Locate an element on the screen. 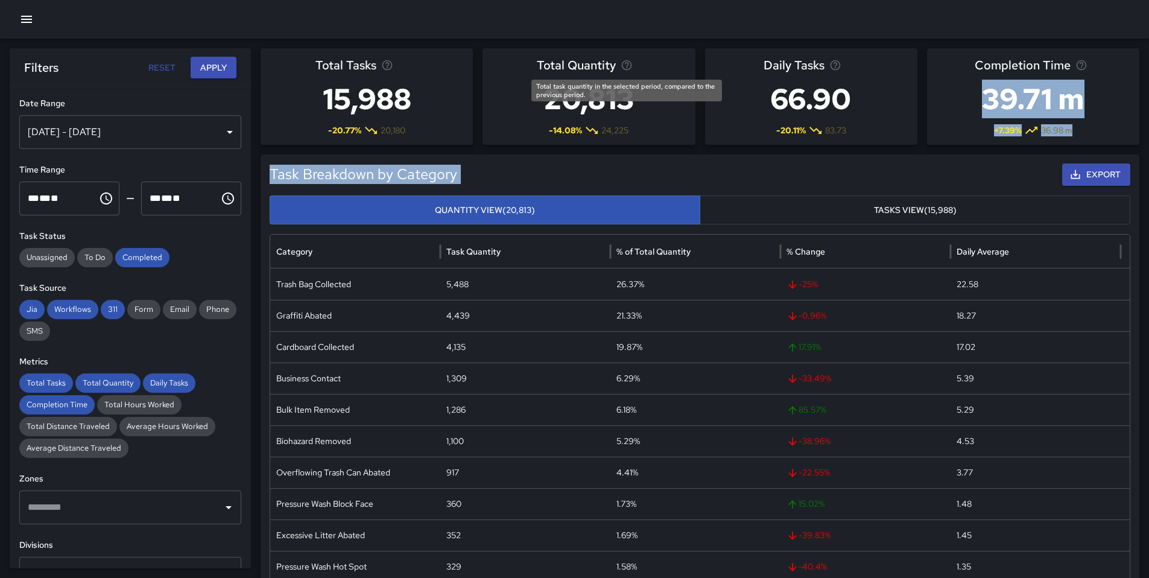 Image resolution: width=1149 pixels, height=578 pixels. span: Total Hours Worked is located at coordinates (139, 405).